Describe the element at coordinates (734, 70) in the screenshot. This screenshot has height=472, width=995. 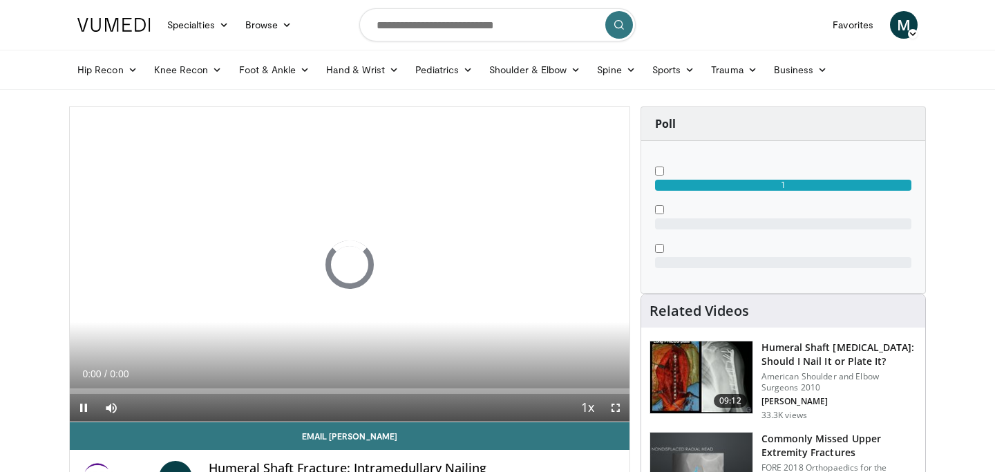
I see `a: Trauma` at that location.